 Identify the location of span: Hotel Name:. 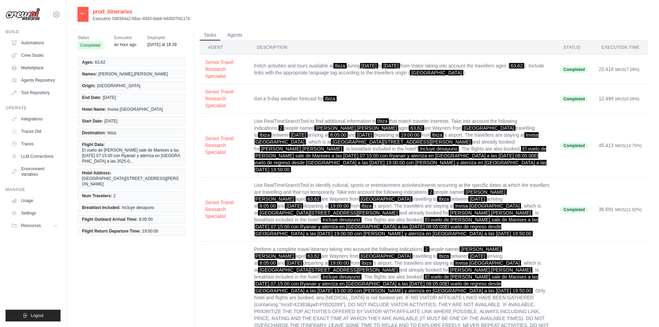
(94, 109).